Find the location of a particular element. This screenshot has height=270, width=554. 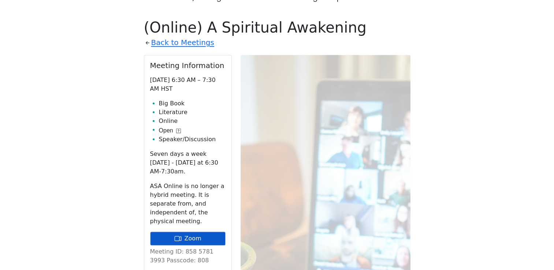

span: Open is located at coordinates (166, 131).